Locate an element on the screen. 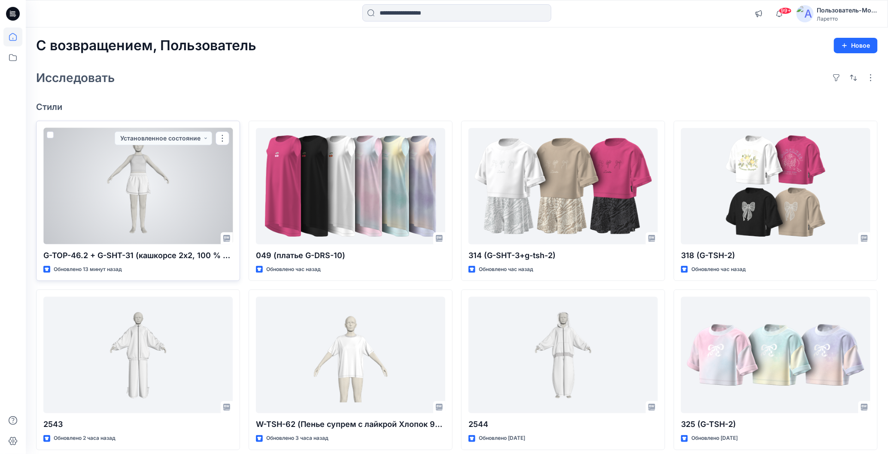 The height and width of the screenshot is (454, 888). a: 049 (платье G-DRS-10) is located at coordinates (350, 186).